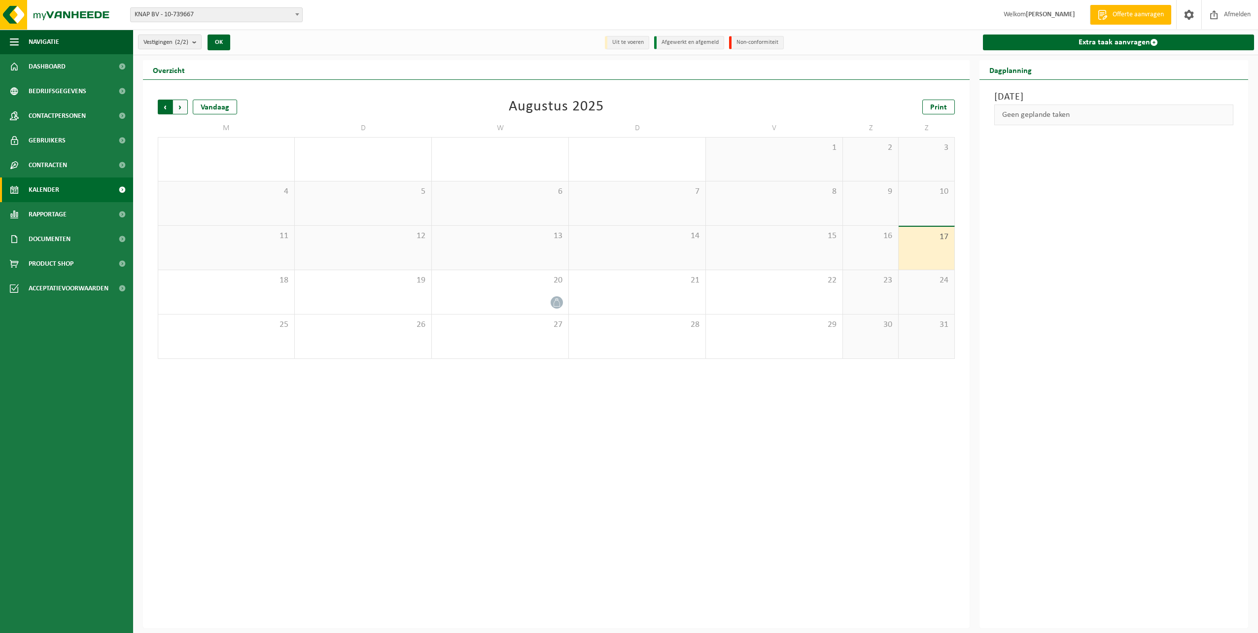 The height and width of the screenshot is (633, 1258). Describe the element at coordinates (226, 128) in the screenshot. I see `td: M` at that location.